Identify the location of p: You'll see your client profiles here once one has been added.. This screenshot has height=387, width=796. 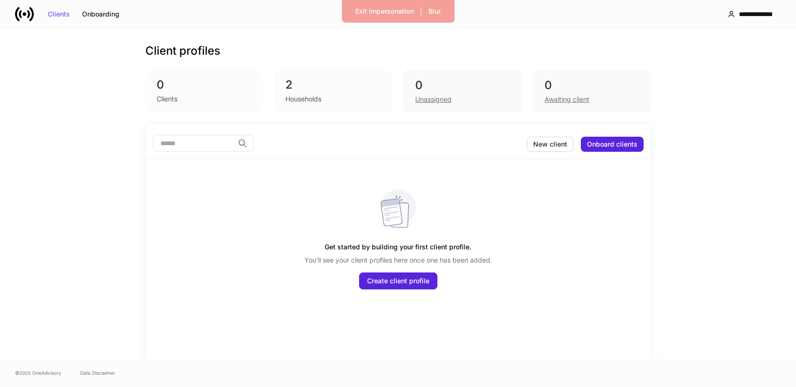
(398, 260).